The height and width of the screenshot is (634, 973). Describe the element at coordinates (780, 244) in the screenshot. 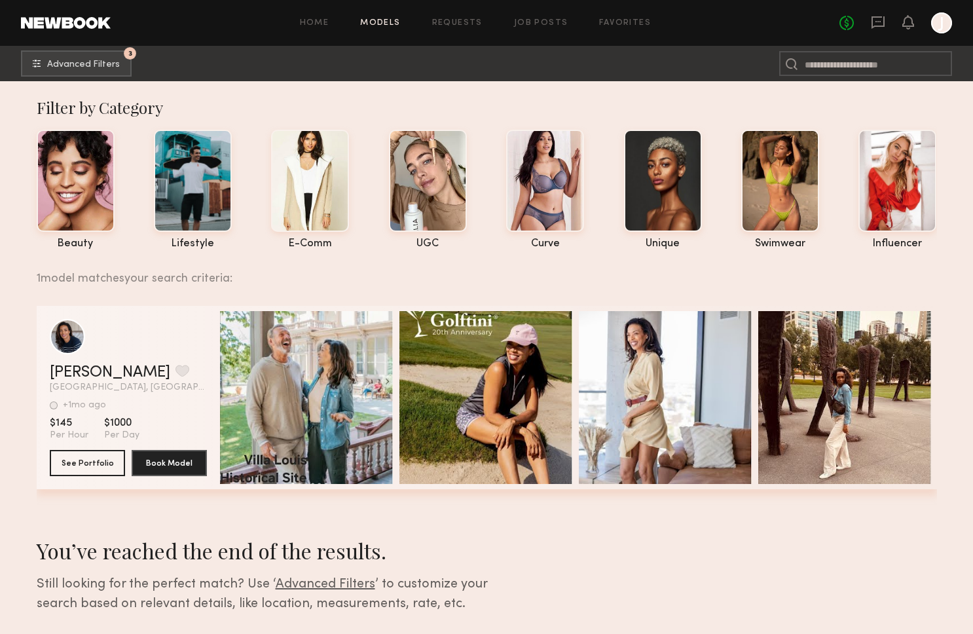

I see `div: swimwear` at that location.